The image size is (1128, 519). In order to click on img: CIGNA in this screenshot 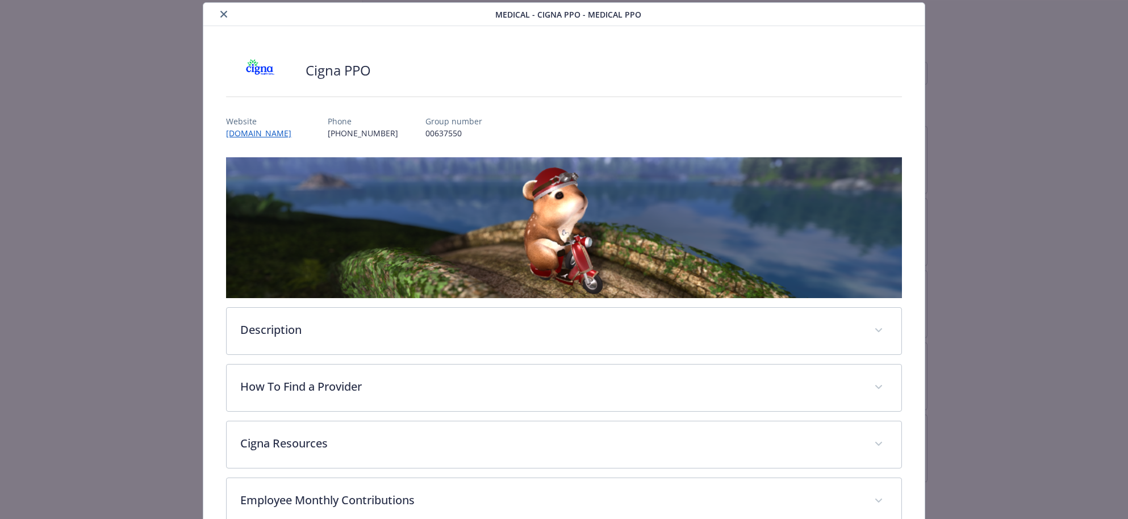, I will do `click(260, 70)`.